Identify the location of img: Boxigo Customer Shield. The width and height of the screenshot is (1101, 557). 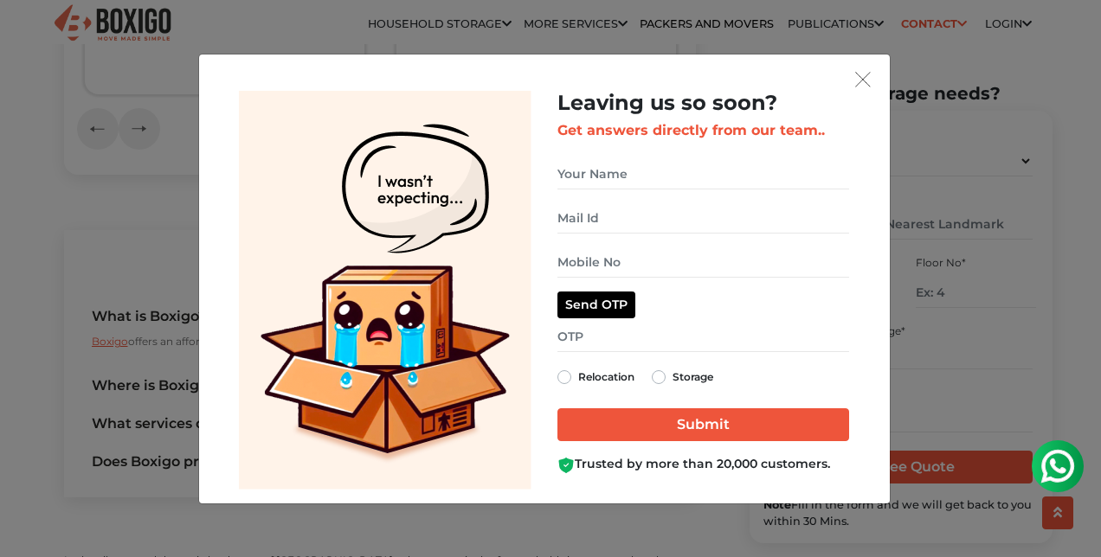
(566, 466).